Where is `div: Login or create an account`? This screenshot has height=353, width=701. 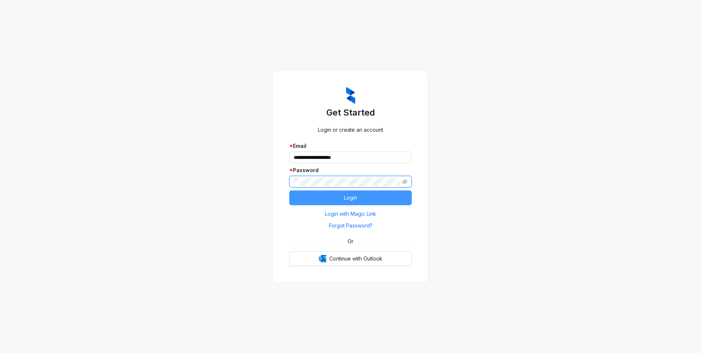
div: Login or create an account is located at coordinates (350, 130).